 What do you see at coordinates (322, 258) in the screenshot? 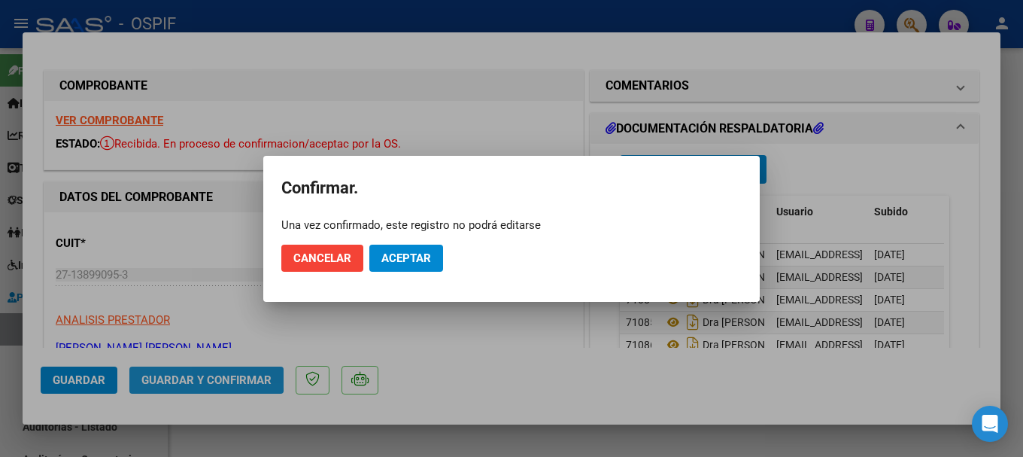
I see `span: Cancelar` at bounding box center [322, 258].